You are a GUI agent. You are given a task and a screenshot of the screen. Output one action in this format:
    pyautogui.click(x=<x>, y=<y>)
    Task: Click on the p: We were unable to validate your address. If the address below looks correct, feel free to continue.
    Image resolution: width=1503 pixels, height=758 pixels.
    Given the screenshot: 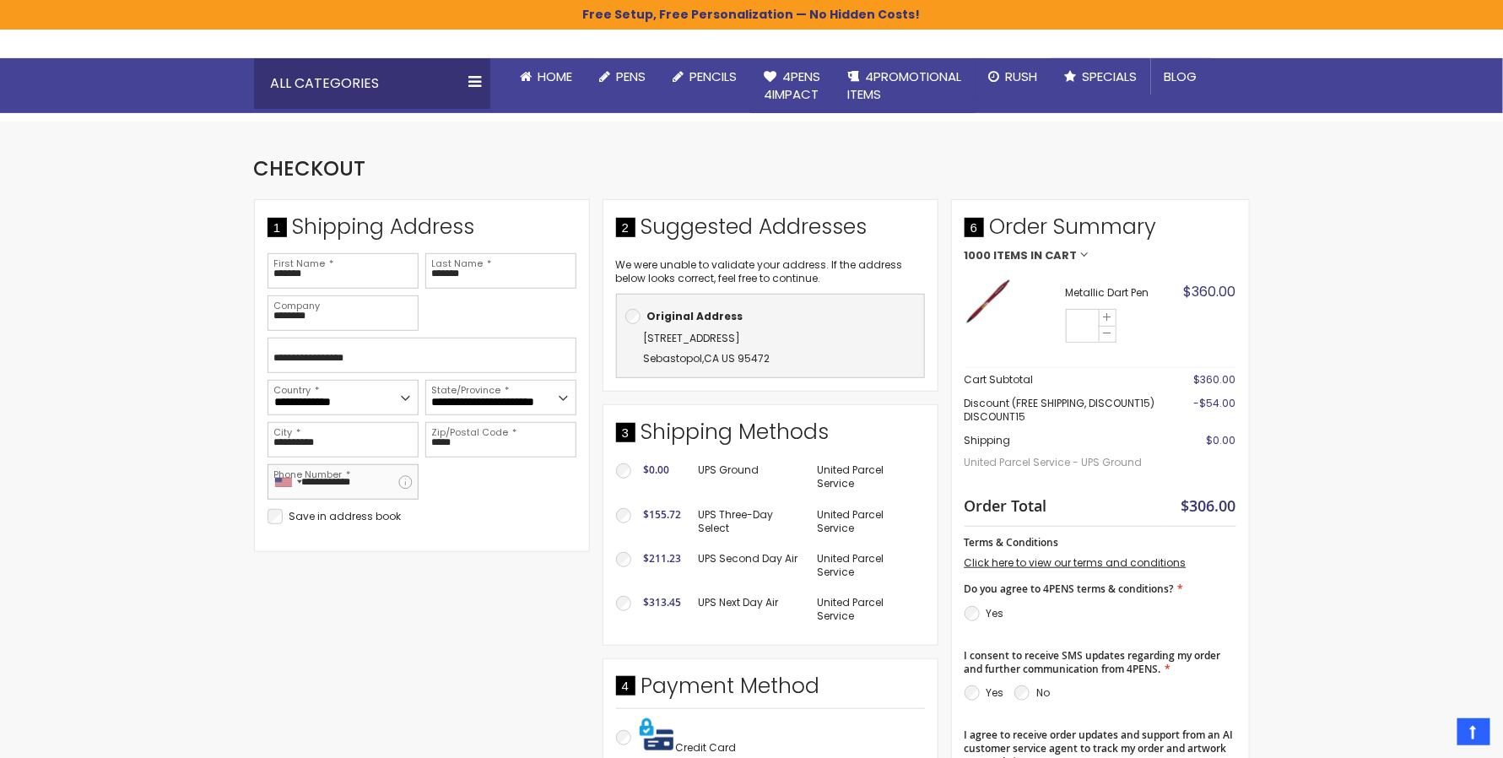 What is the action you would take?
    pyautogui.click(x=771, y=272)
    